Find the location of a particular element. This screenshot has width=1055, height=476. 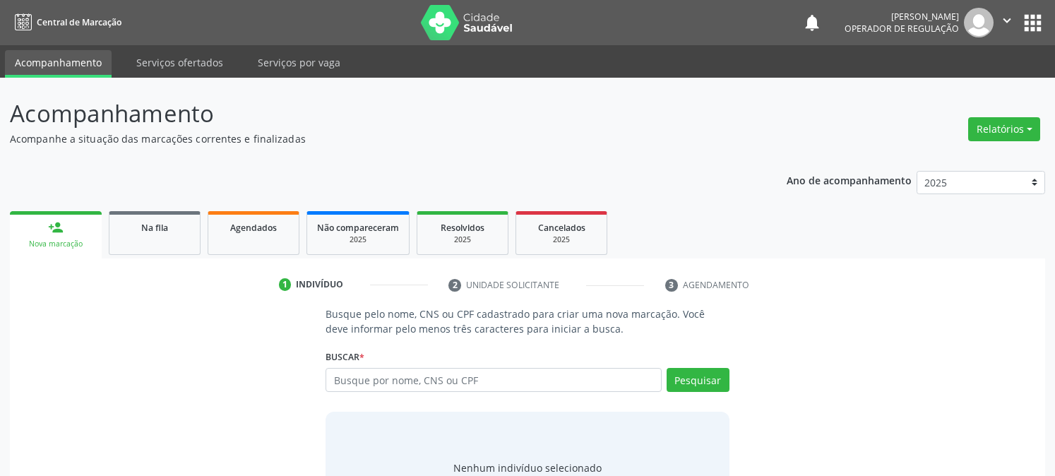

p: Ano de acompanhamento is located at coordinates (849, 179).